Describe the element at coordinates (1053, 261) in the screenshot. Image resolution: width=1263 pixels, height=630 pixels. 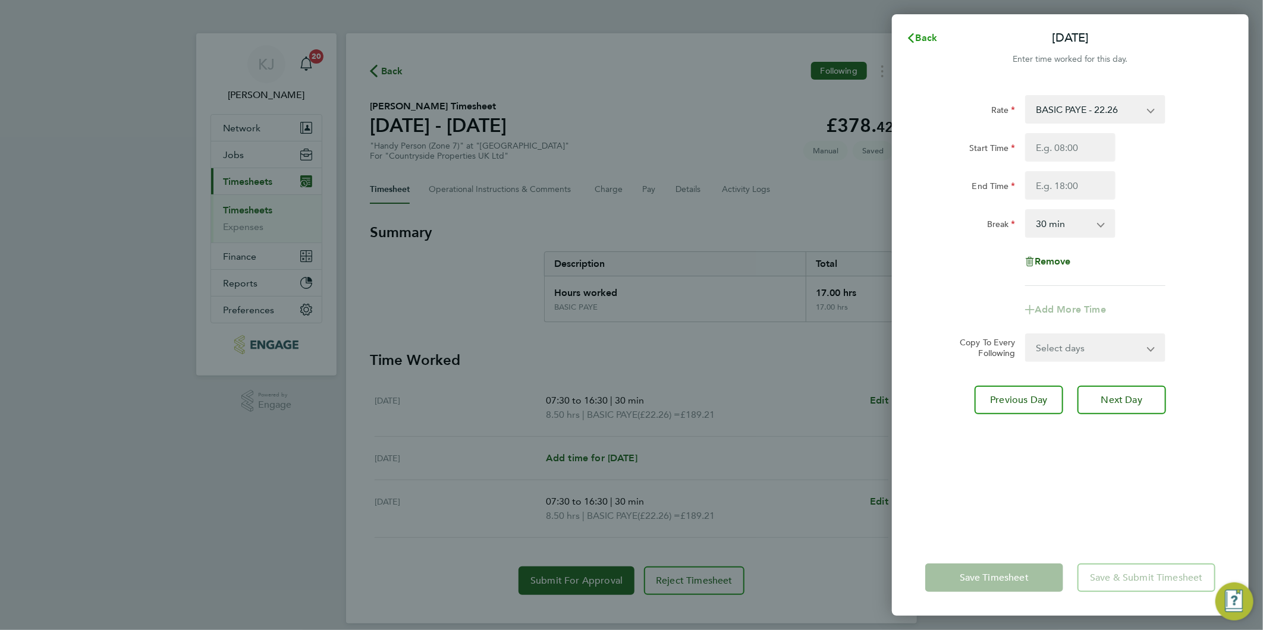
I see `span: Remove` at that location.